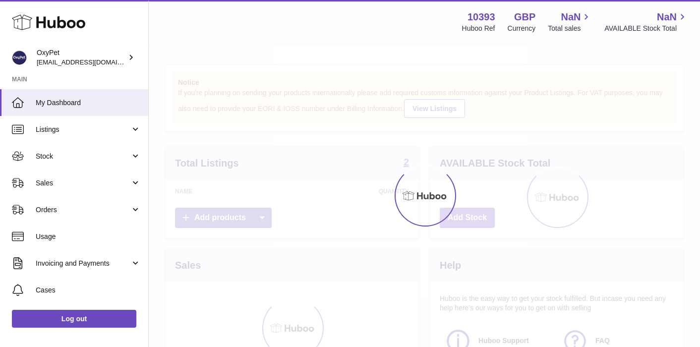 Image resolution: width=700 pixels, height=347 pixels. Describe the element at coordinates (81, 58) in the screenshot. I see `div: OxyPet` at that location.